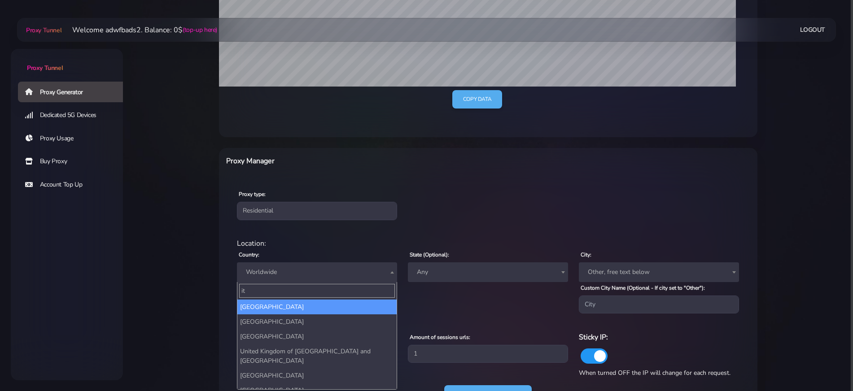 This screenshot has height=391, width=853. Describe the element at coordinates (655, 373) in the screenshot. I see `span: When turned OFF the IP will change for each request.` at that location.